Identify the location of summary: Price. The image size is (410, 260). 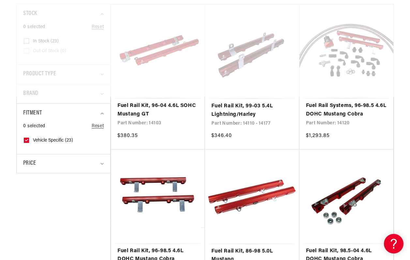
(63, 163).